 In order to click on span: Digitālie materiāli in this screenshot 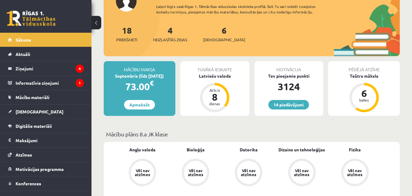, I will do `click(34, 126)`.